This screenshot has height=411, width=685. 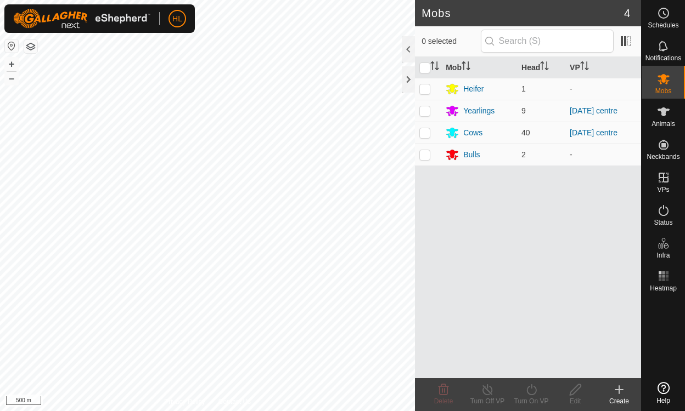 I want to click on span: Infra, so click(x=663, y=256).